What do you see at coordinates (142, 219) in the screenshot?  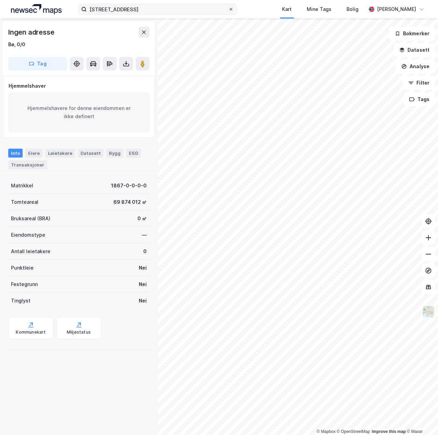 I see `div: 0 ㎡` at bounding box center [142, 219].